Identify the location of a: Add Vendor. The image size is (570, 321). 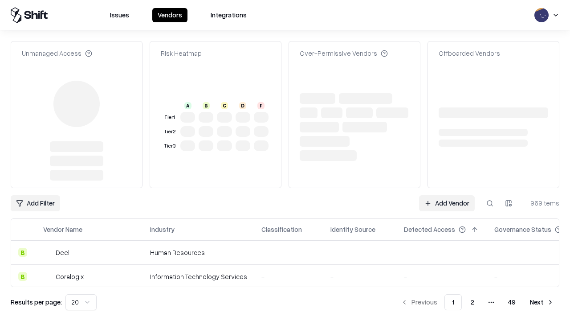
(447, 203).